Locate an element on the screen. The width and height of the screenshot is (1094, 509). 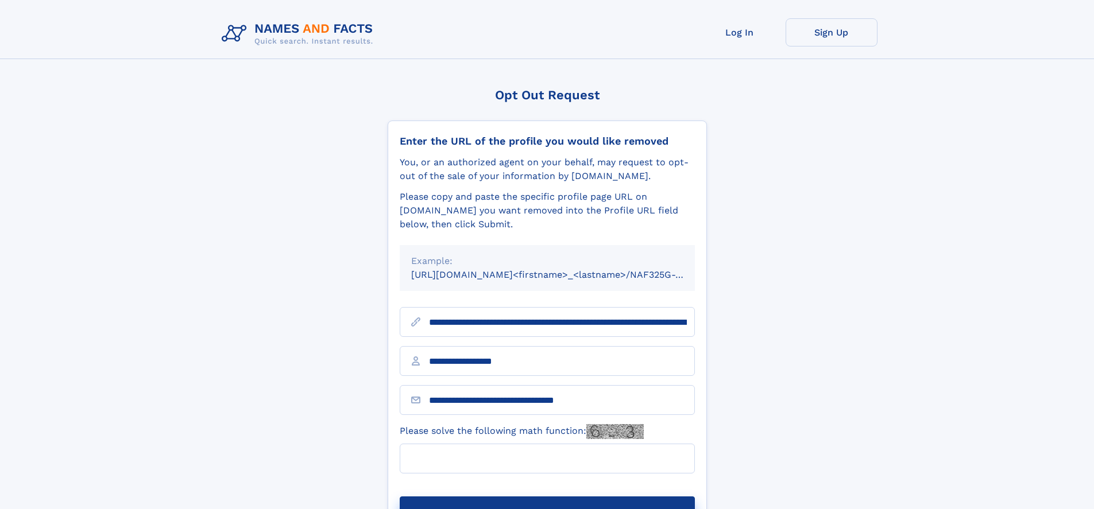
div: Enter the URL of the profile you would like removed is located at coordinates (547, 141).